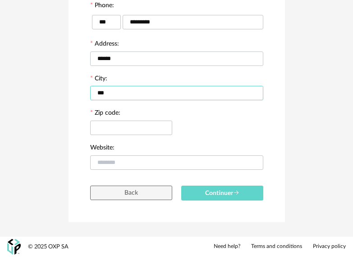  I want to click on a: Need help?, so click(227, 246).